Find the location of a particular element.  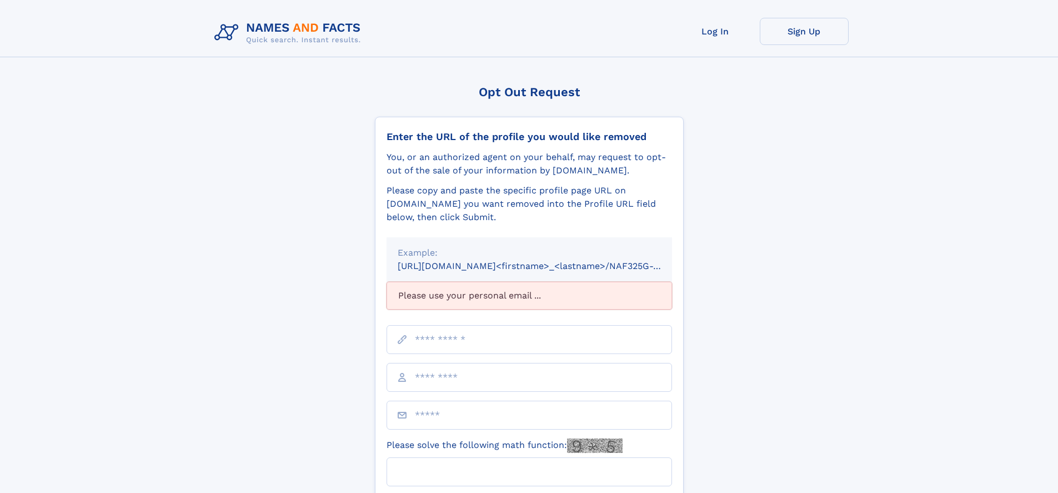

a: Log In is located at coordinates (716, 31).